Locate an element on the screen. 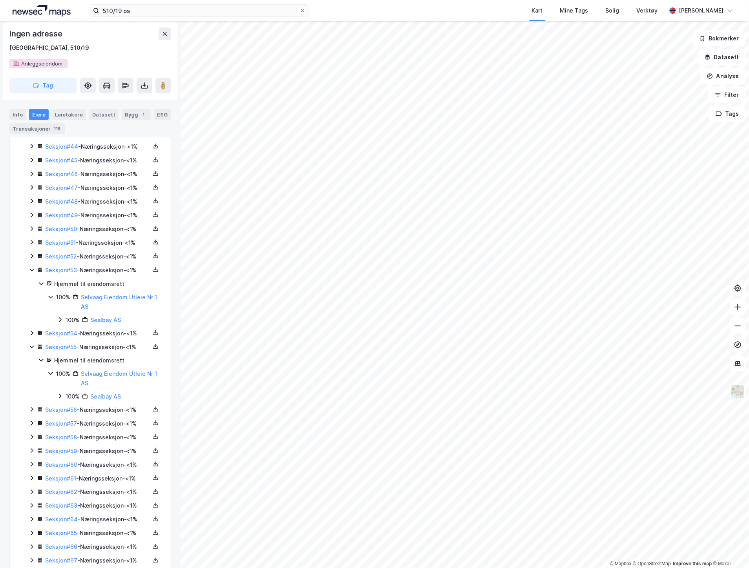  button: Tag is located at coordinates (43, 86).